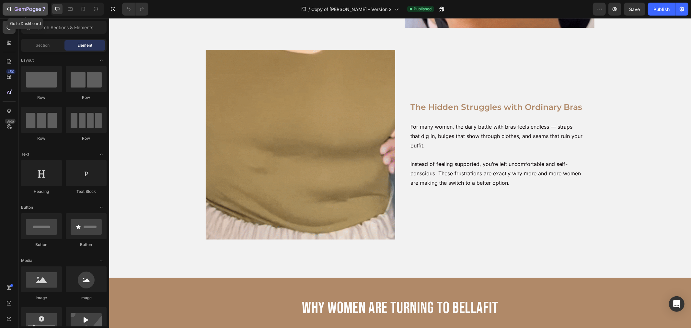 The image size is (691, 328). Describe the element at coordinates (27, 260) in the screenshot. I see `span: Media` at that location.